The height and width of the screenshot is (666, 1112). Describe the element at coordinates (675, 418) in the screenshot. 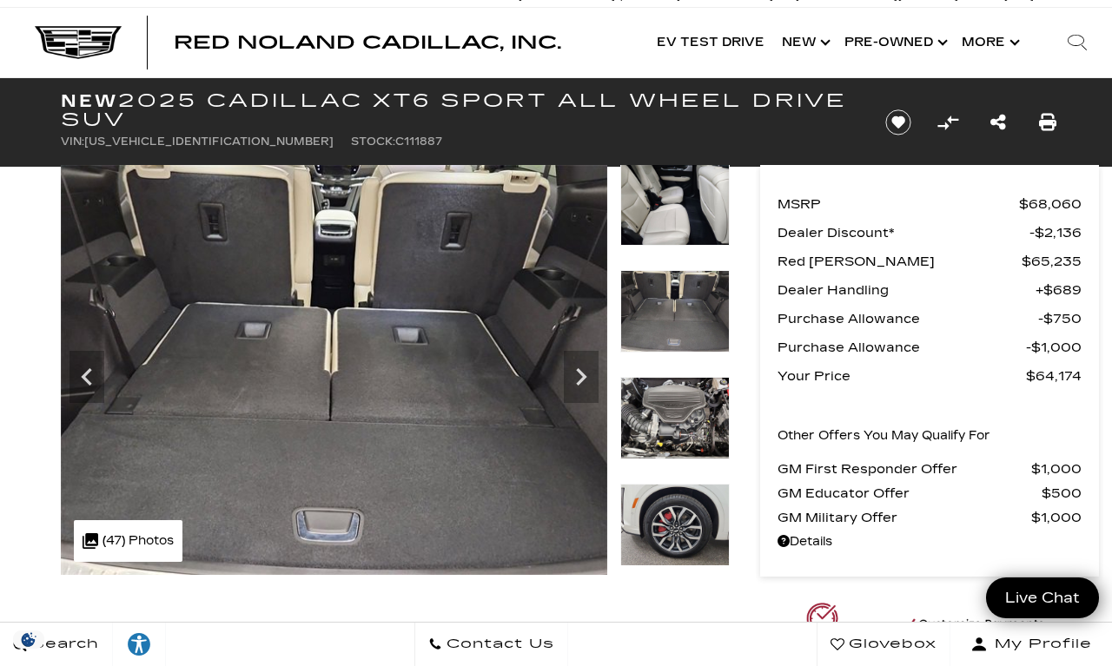

I see `img: New 2025 Crystal White Tricoat Cadillac Sport image 30` at that location.